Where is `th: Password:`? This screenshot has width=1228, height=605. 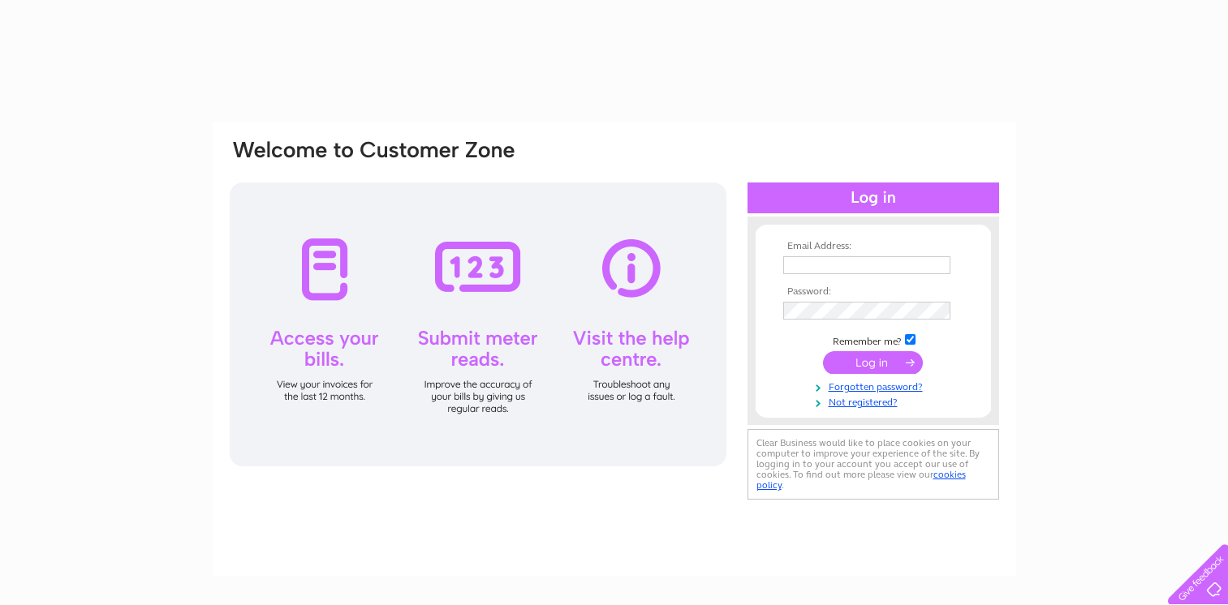
th: Password: is located at coordinates (873, 292).